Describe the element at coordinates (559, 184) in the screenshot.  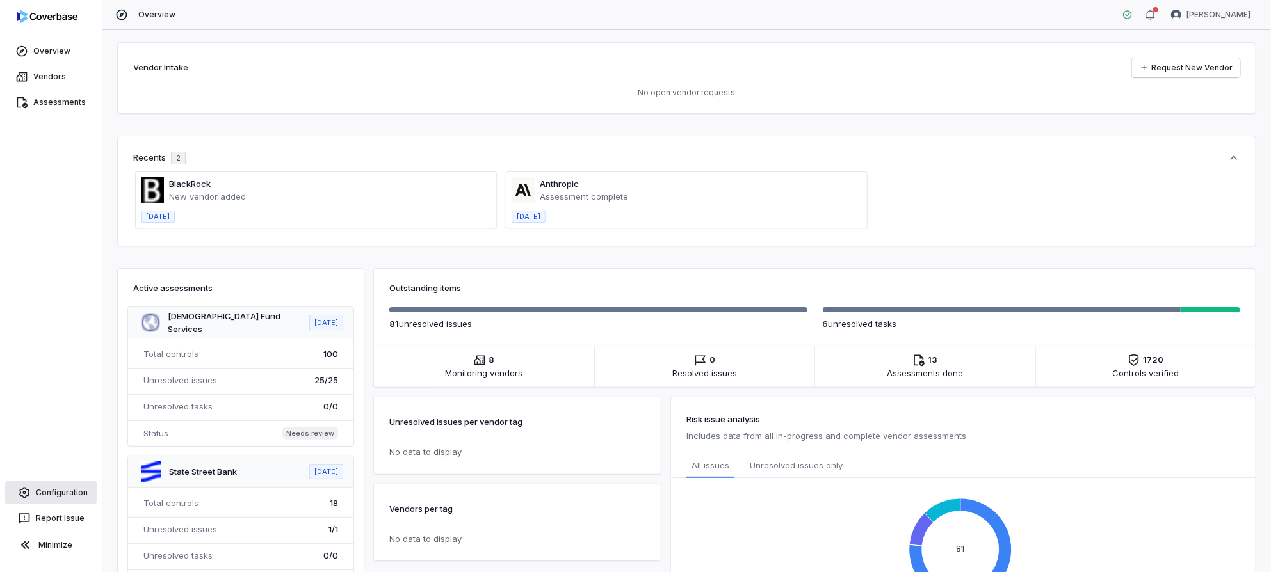
I see `a: Anthropic` at that location.